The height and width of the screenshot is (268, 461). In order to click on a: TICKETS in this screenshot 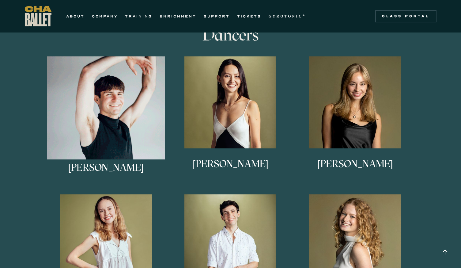, I will do `click(249, 16)`.